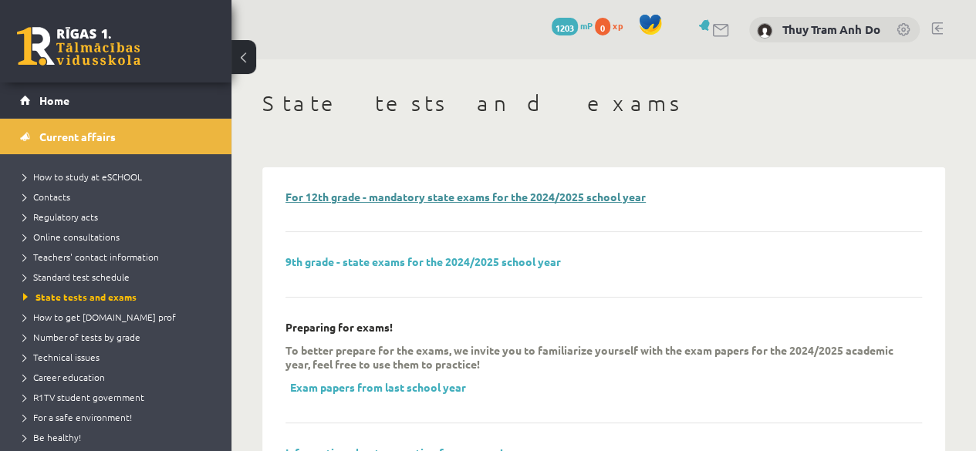  Describe the element at coordinates (378, 387) in the screenshot. I see `font: Exam papers from last school year` at that location.